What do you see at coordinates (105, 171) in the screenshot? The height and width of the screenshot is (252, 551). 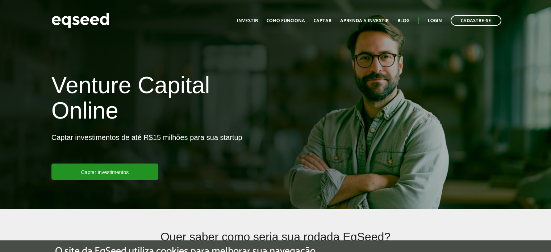 I see `a: Captar investimentos` at bounding box center [105, 171].